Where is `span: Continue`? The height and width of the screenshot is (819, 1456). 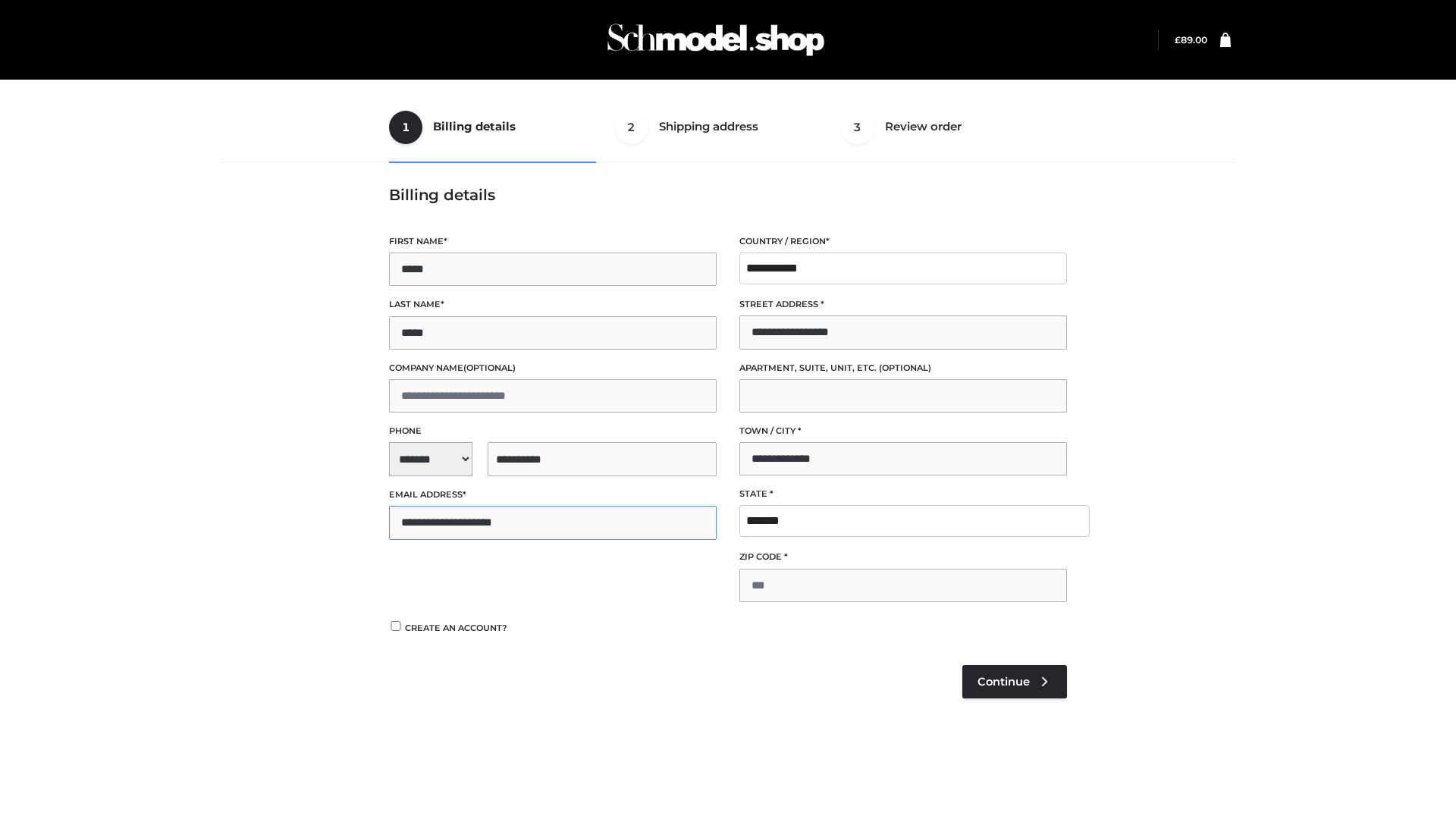
span: Continue is located at coordinates (1003, 682).